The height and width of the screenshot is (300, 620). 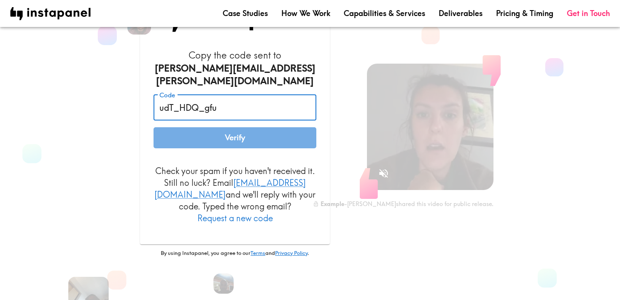 What do you see at coordinates (461, 13) in the screenshot?
I see `a: Deliverables` at bounding box center [461, 13].